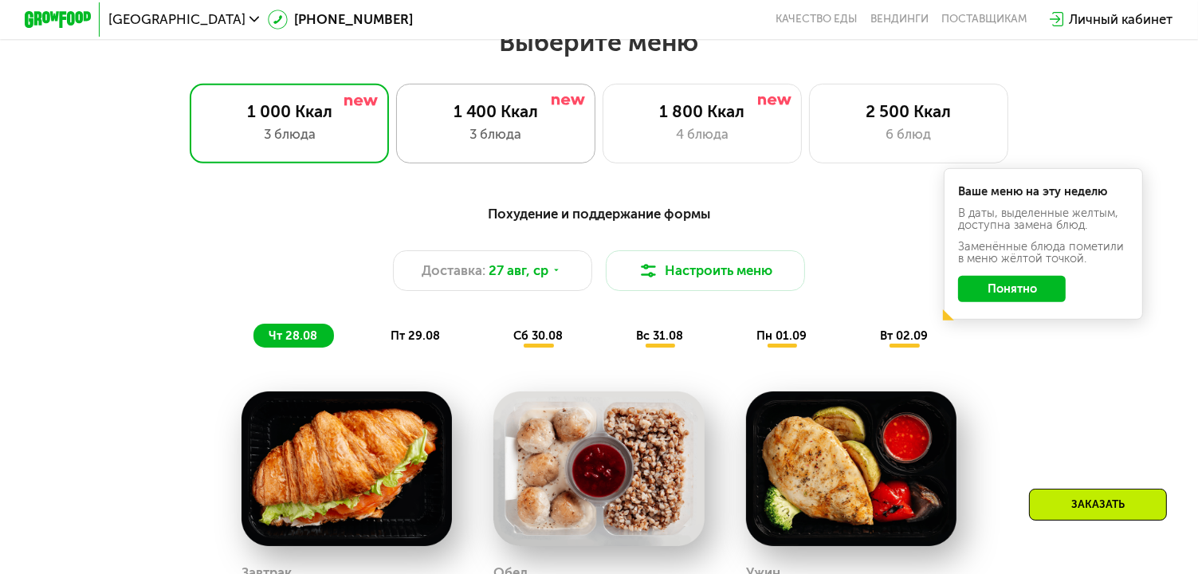  I want to click on div: Заменённые блюда пометили в меню жёлтой точкой., so click(1042, 252).